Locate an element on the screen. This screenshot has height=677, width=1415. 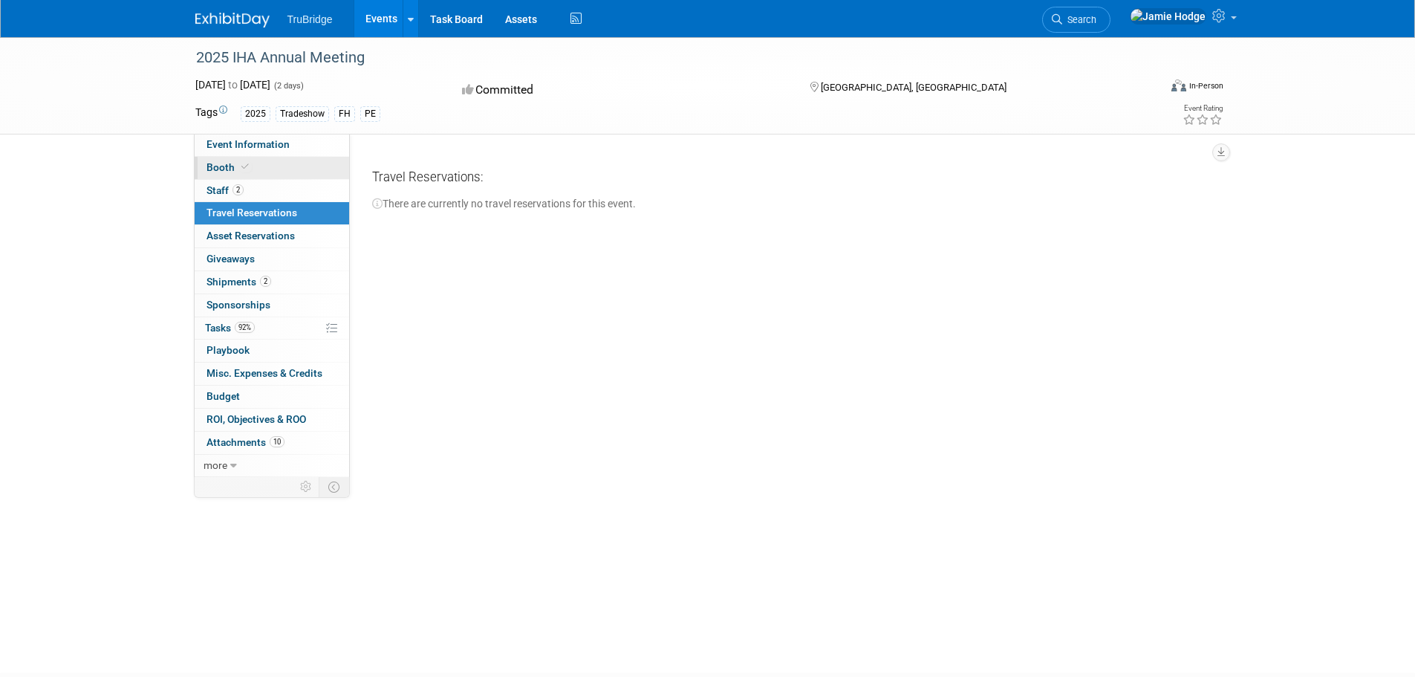
span: ROI, Objectives & ROO is located at coordinates (256, 419).